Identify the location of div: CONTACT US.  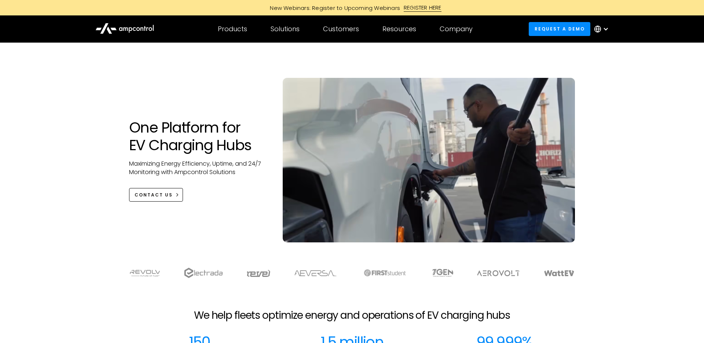
(154, 195).